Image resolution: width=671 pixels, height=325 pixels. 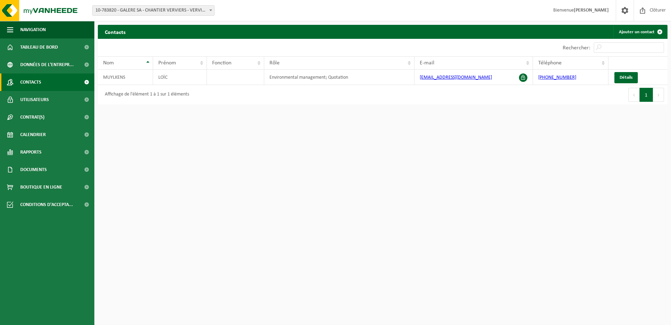 What do you see at coordinates (46, 204) in the screenshot?
I see `span: Conditions d'accepta...` at bounding box center [46, 204].